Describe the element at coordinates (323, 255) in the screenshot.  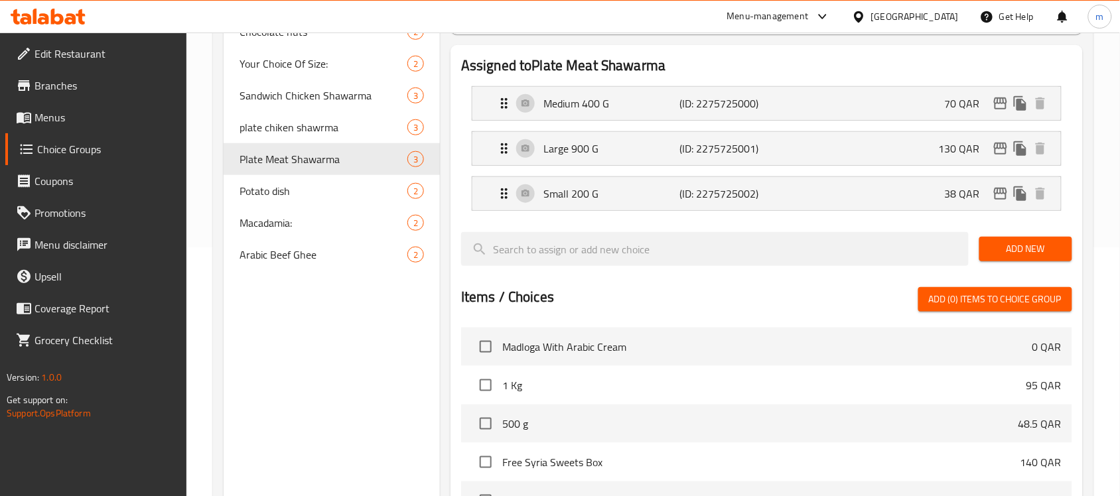
I see `span: Arabic Beef Ghee` at that location.